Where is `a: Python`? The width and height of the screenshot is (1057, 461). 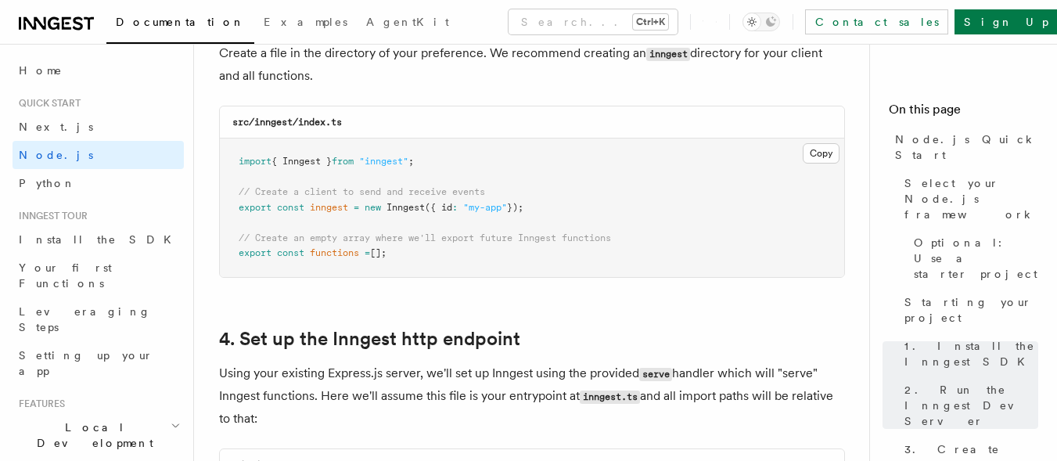
a: Python is located at coordinates (98, 183).